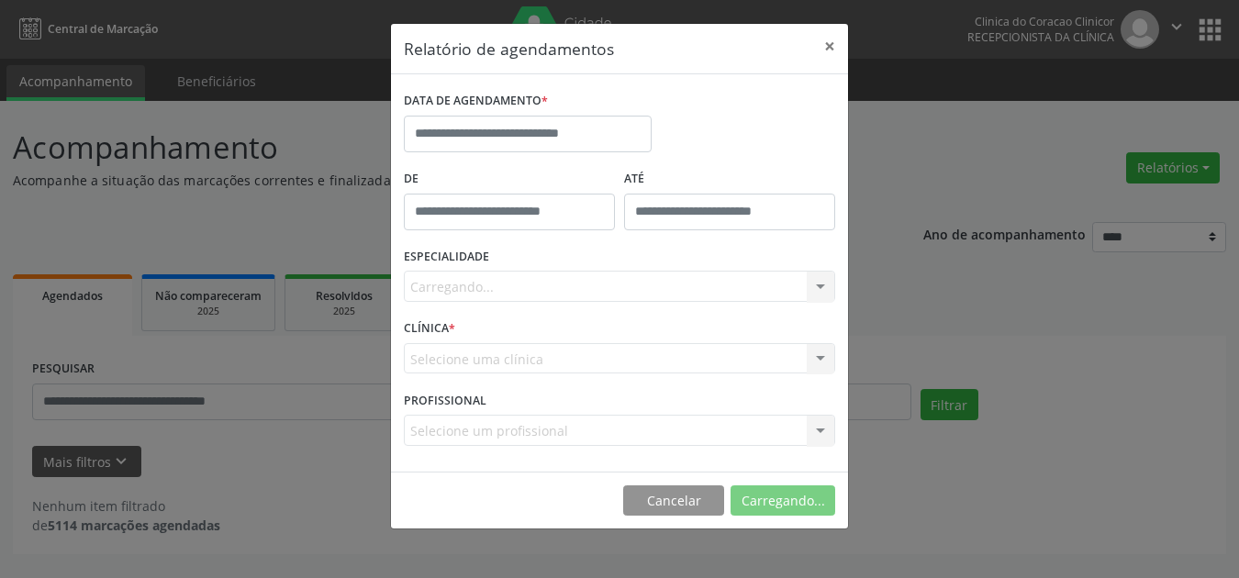 Image resolution: width=1239 pixels, height=578 pixels. Describe the element at coordinates (830, 46) in the screenshot. I see `button: Close` at that location.